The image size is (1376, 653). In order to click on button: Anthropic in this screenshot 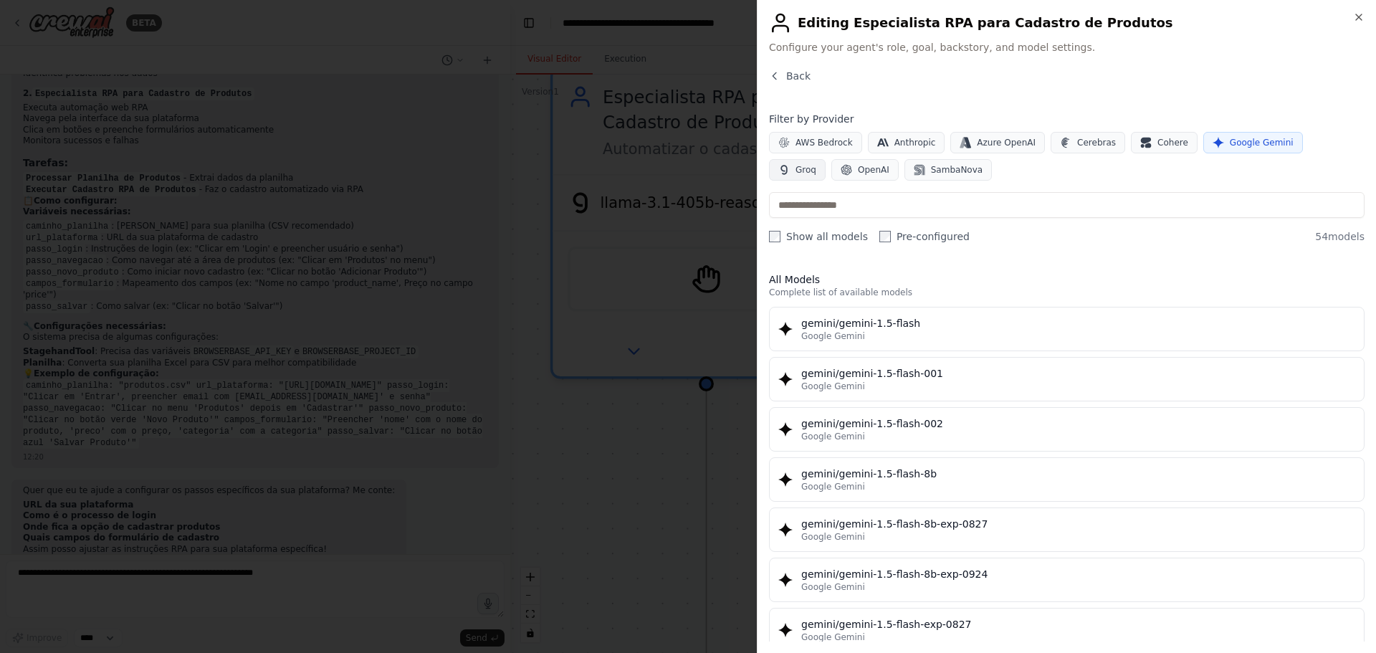, I will do `click(907, 143)`.